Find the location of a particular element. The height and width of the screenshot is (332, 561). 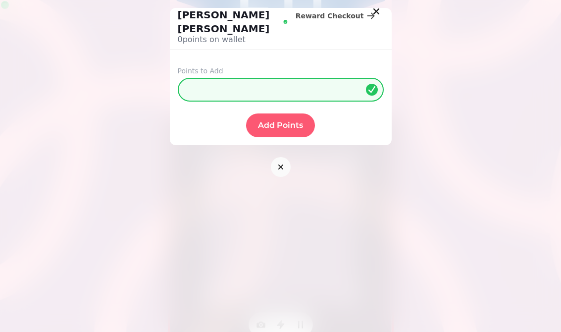

span: Reward Checkout is located at coordinates (330, 16).